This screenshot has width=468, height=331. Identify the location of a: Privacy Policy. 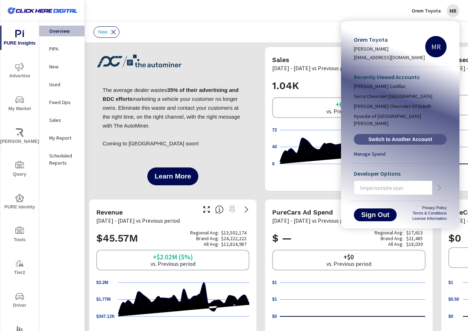
(434, 208).